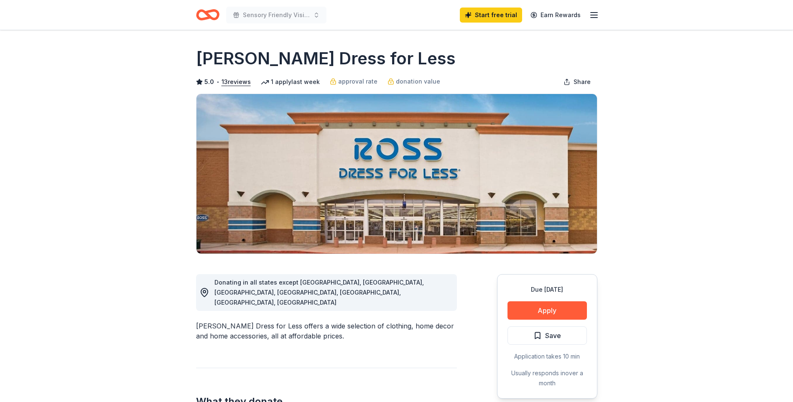 This screenshot has height=402, width=793. Describe the element at coordinates (397, 174) in the screenshot. I see `img: Image for Ross Dress for Less` at that location.